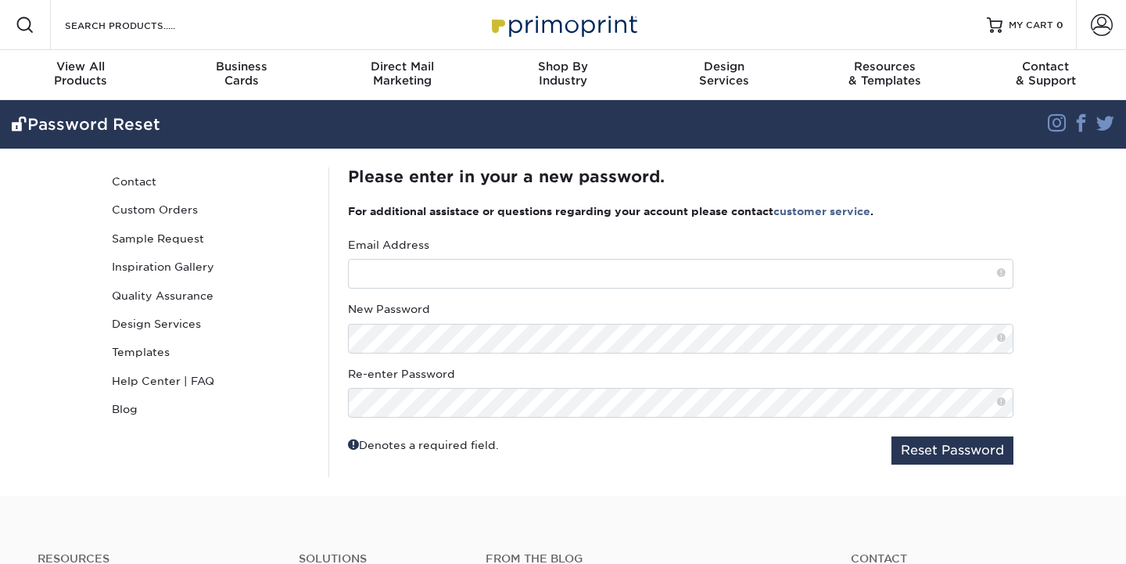 Image resolution: width=1126 pixels, height=564 pixels. I want to click on a: Templates, so click(211, 352).